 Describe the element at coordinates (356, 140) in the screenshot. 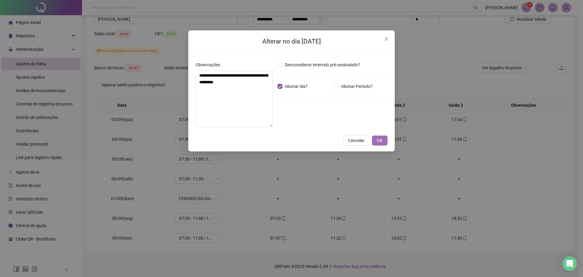

I see `span: Cancelar` at that location.